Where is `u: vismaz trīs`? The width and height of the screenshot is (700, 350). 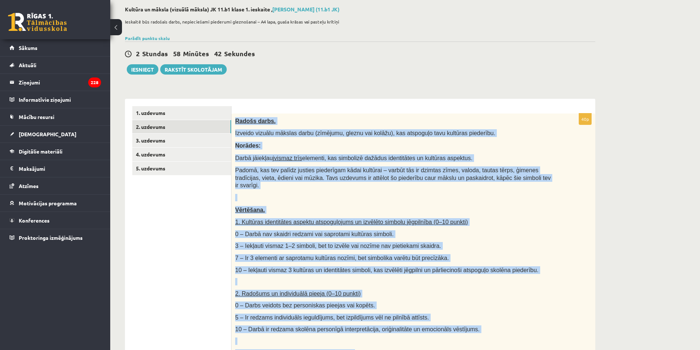
u: vismaz trīs is located at coordinates (288, 158).